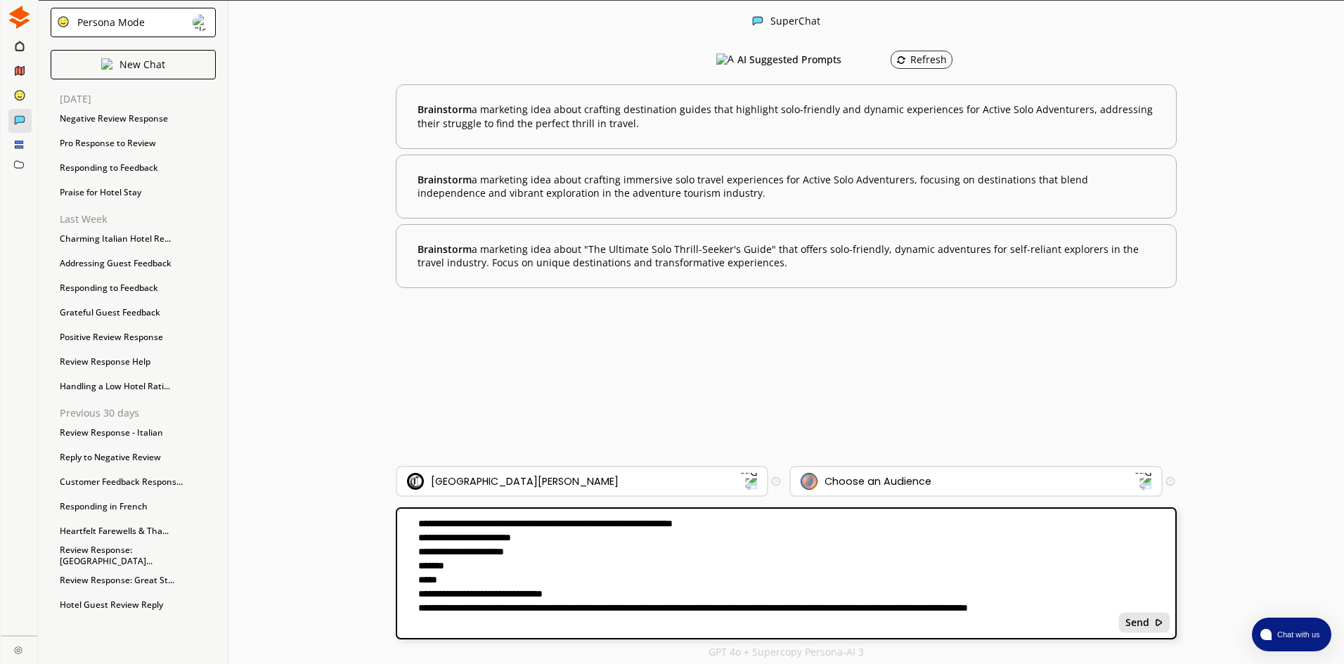  Describe the element at coordinates (901, 60) in the screenshot. I see `img: Refresh` at that location.